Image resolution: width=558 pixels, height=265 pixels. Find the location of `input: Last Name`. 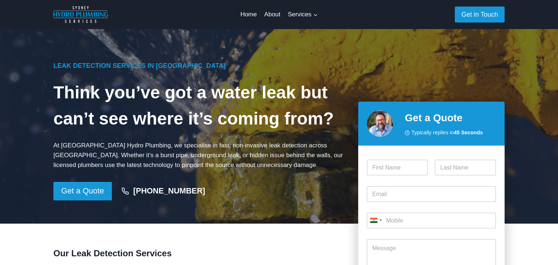

input: Last Name is located at coordinates (465, 167).